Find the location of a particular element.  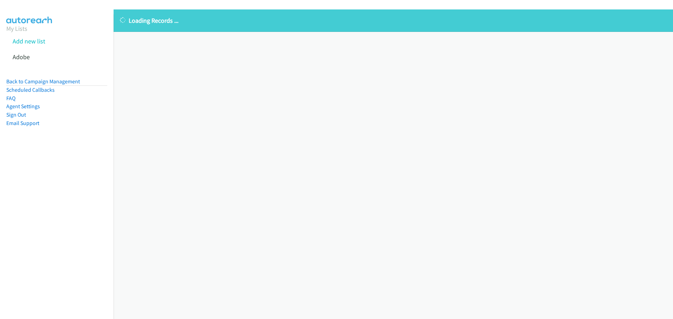

a: My Lists is located at coordinates (17, 28).